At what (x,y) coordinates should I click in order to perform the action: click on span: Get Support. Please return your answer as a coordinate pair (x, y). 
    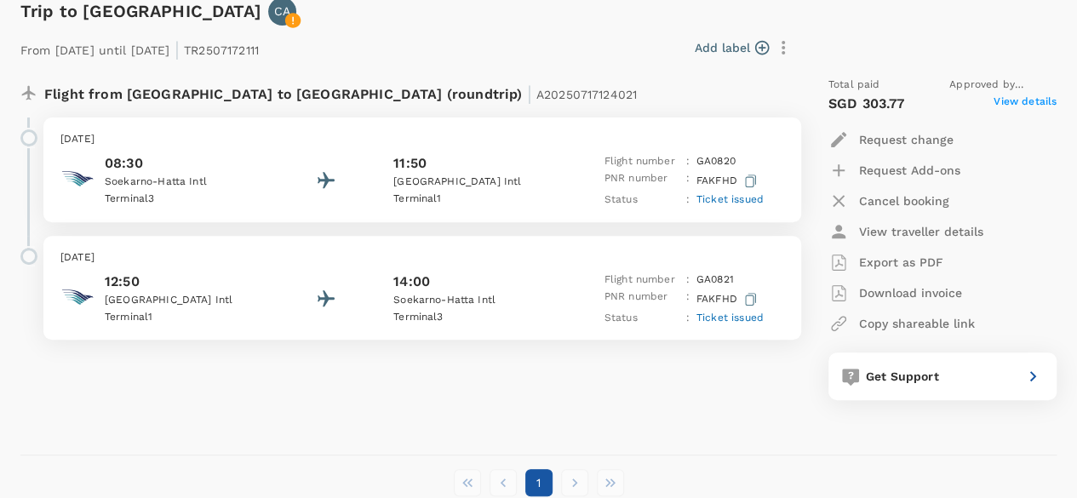
    Looking at the image, I should click on (903, 376).